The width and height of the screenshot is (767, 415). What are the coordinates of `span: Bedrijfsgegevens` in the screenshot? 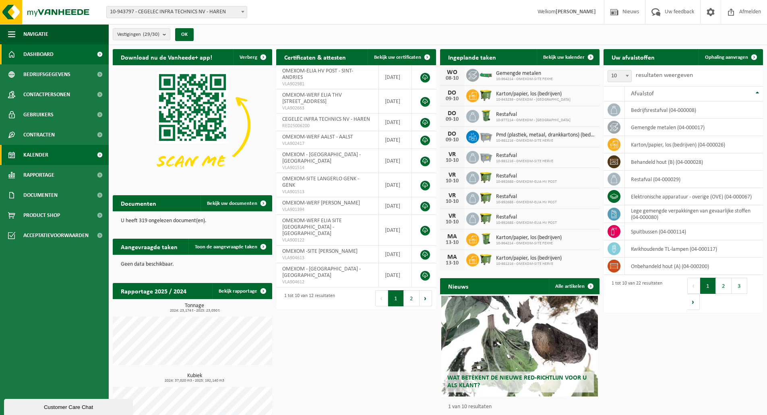 It's located at (47, 75).